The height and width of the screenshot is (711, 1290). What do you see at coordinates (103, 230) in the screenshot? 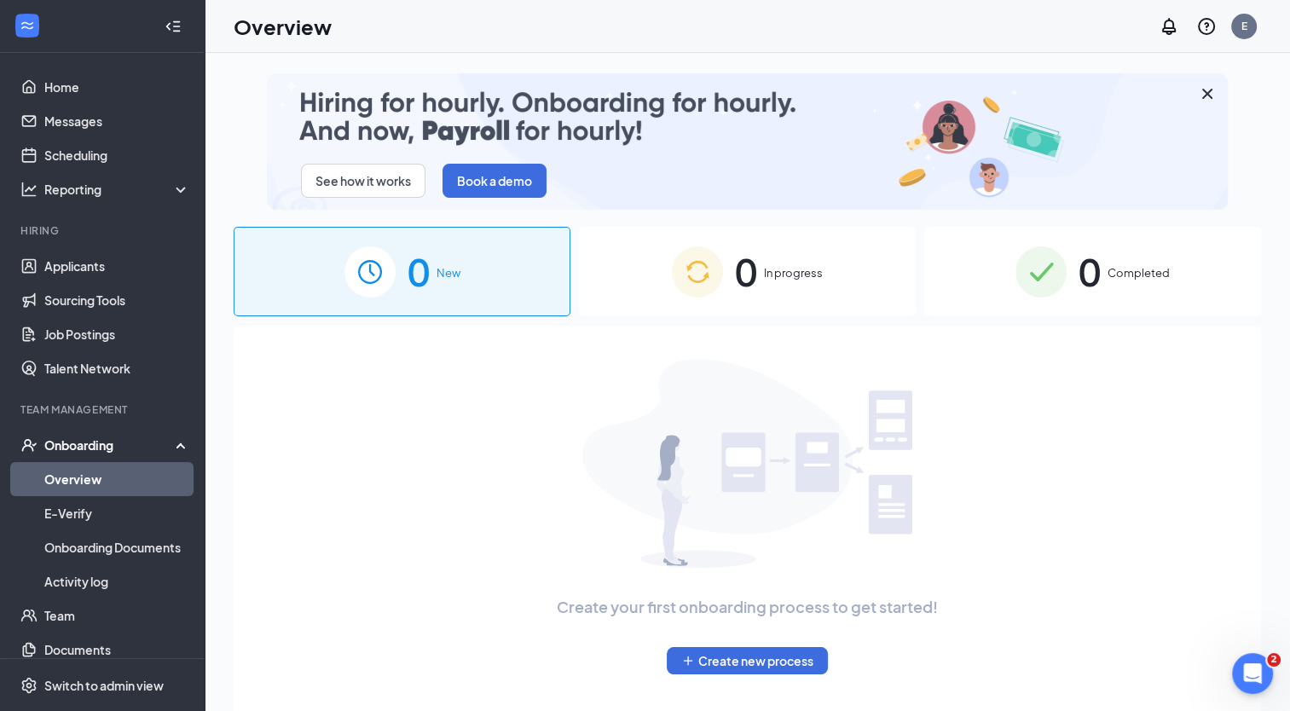
I see `div: Hiring` at bounding box center [103, 230].